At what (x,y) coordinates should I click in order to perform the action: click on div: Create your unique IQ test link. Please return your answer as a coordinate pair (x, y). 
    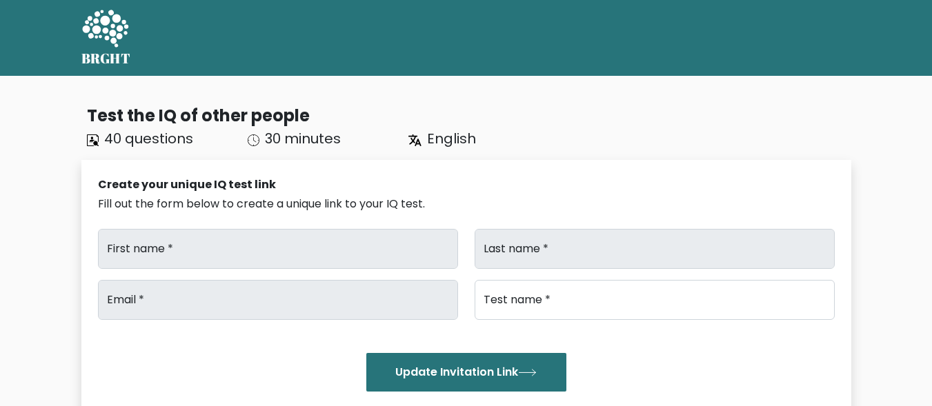
    Looking at the image, I should click on (466, 185).